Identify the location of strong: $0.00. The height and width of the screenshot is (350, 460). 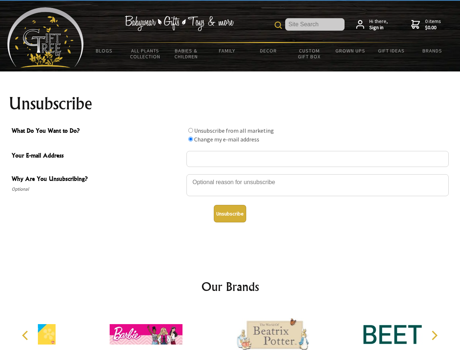
(433, 28).